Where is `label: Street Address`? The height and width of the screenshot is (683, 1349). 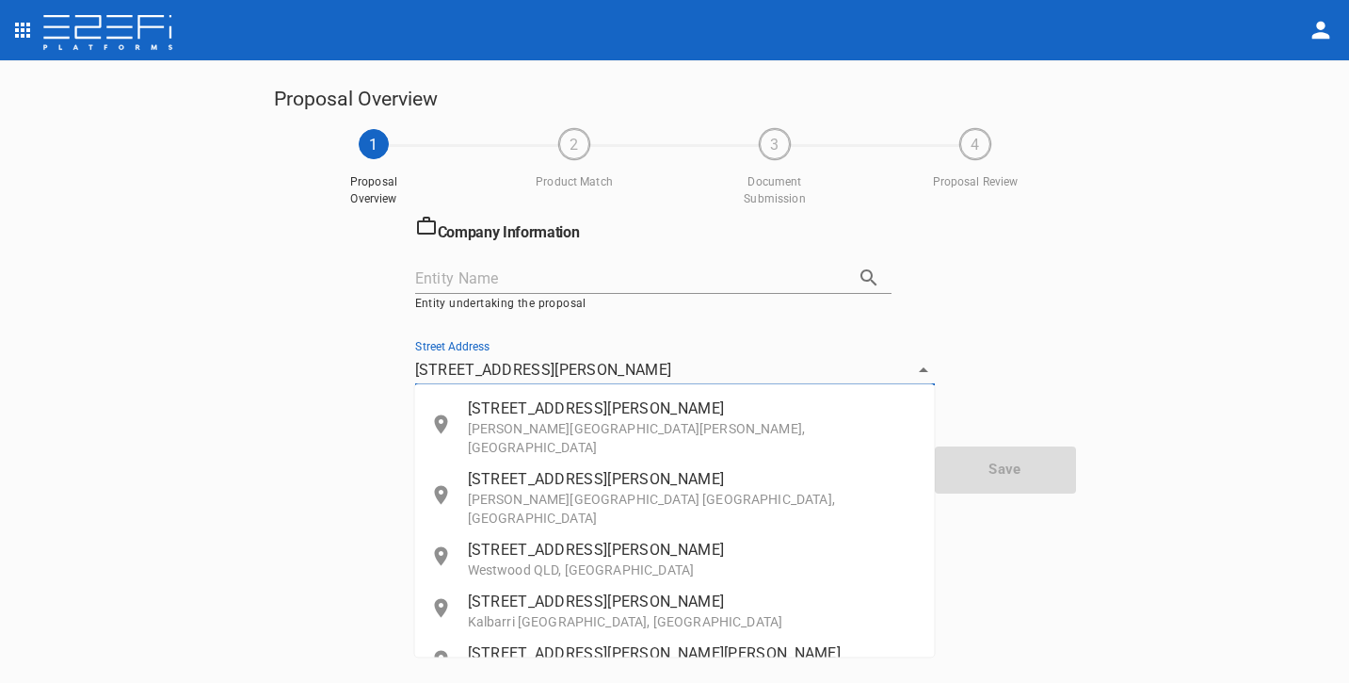
label: Street Address is located at coordinates (453, 346).